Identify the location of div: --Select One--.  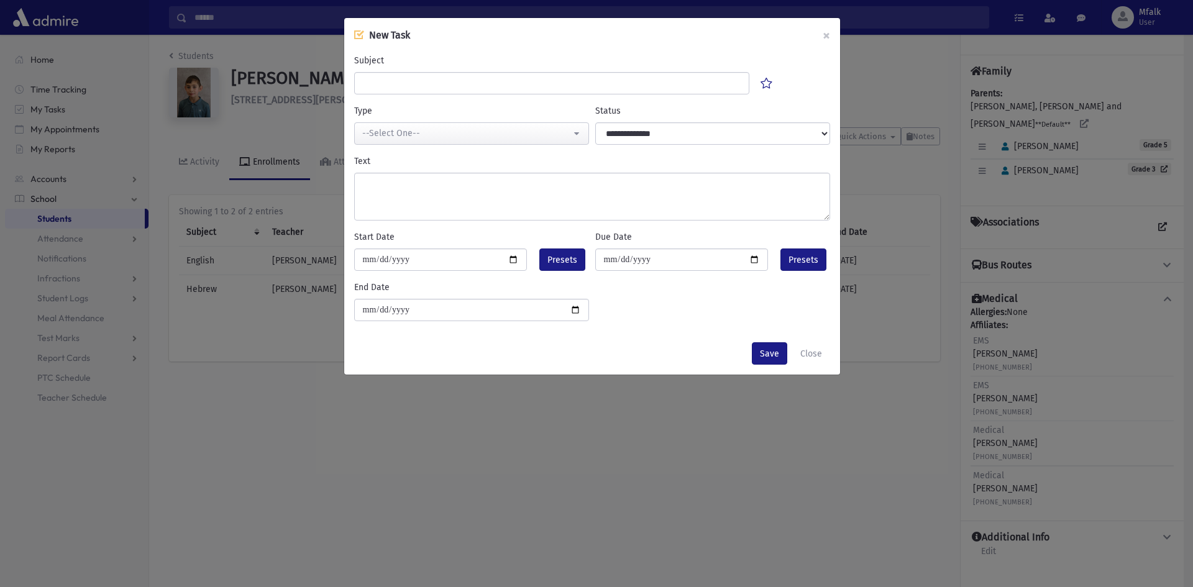
(466, 133).